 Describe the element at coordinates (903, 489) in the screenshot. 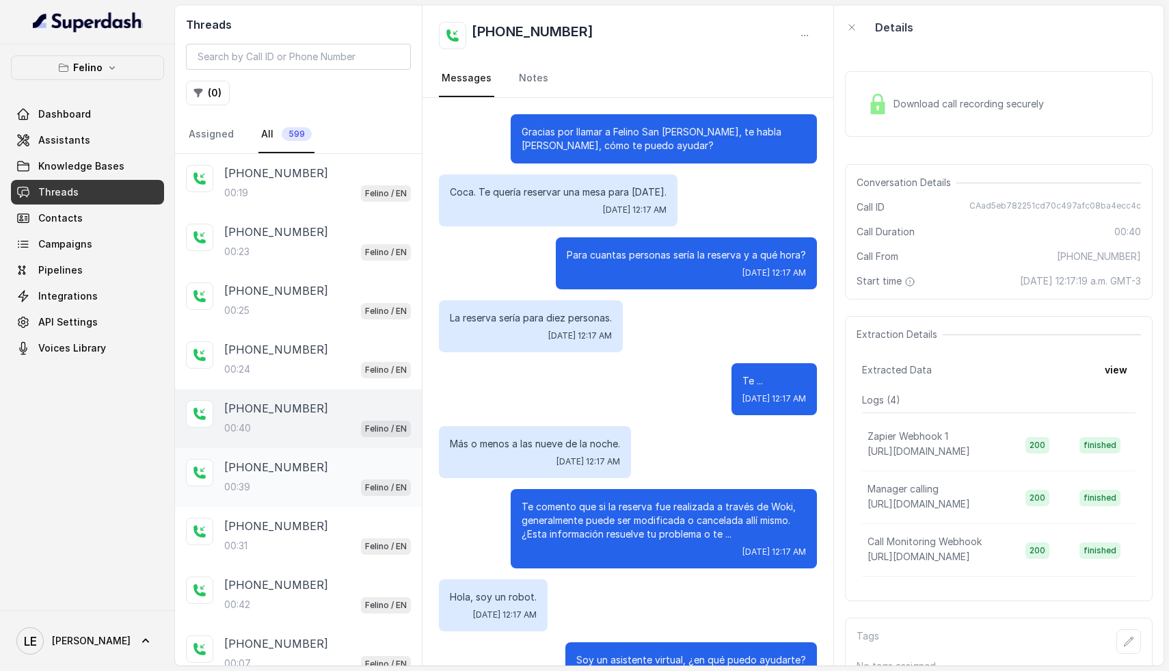

I see `p: Manager calling` at that location.